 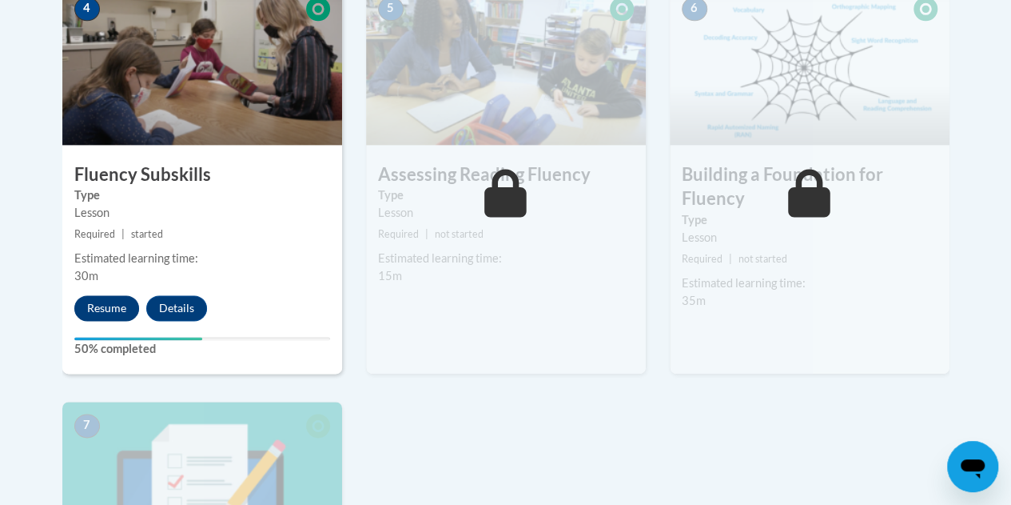 I want to click on span: 30m, so click(x=86, y=275).